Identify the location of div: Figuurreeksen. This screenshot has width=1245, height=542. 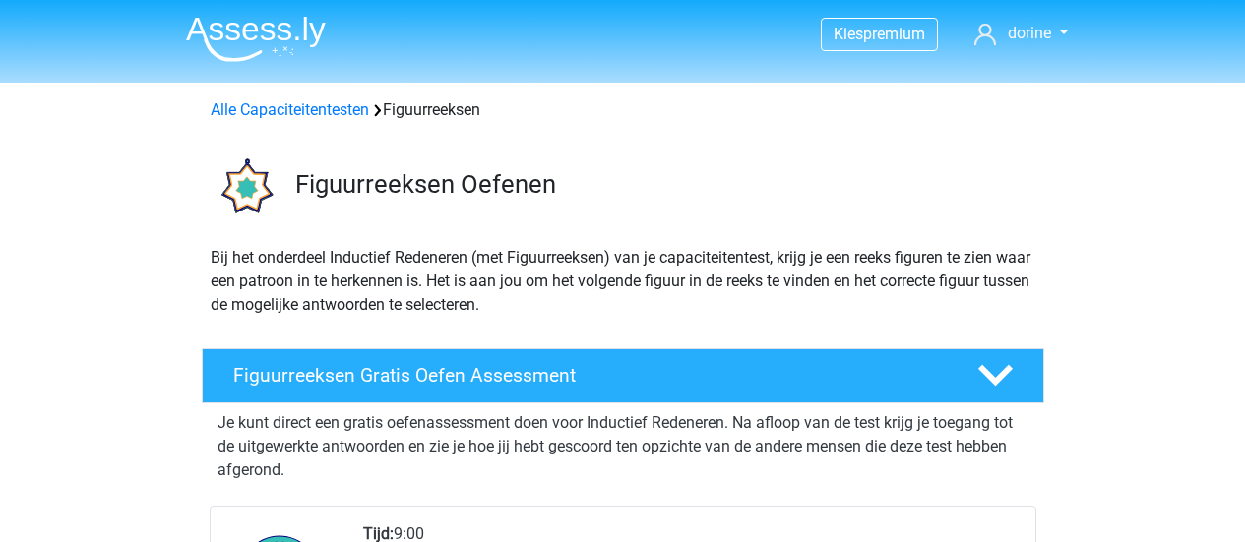
(623, 110).